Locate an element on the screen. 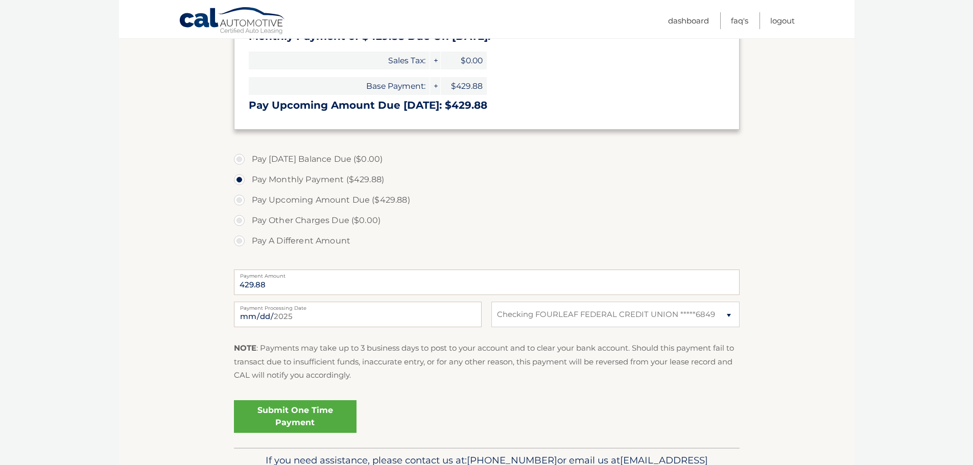 This screenshot has height=465, width=973. span: Sales Tax: is located at coordinates (339, 60).